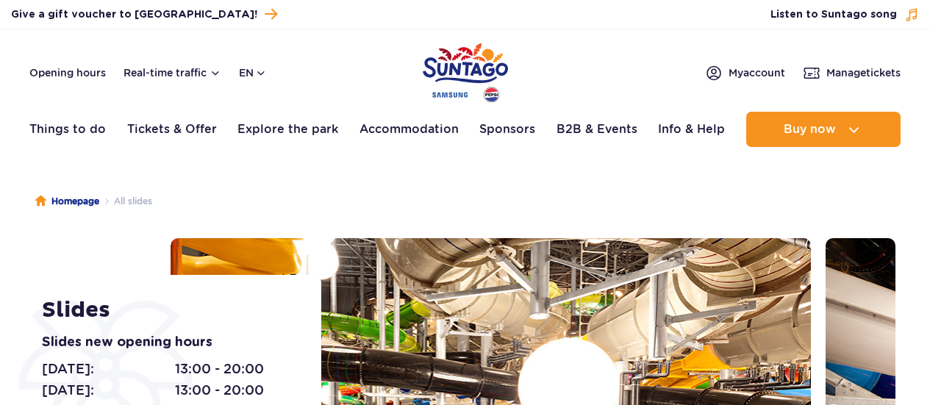  What do you see at coordinates (597, 129) in the screenshot?
I see `a: B2B & Events` at bounding box center [597, 129].